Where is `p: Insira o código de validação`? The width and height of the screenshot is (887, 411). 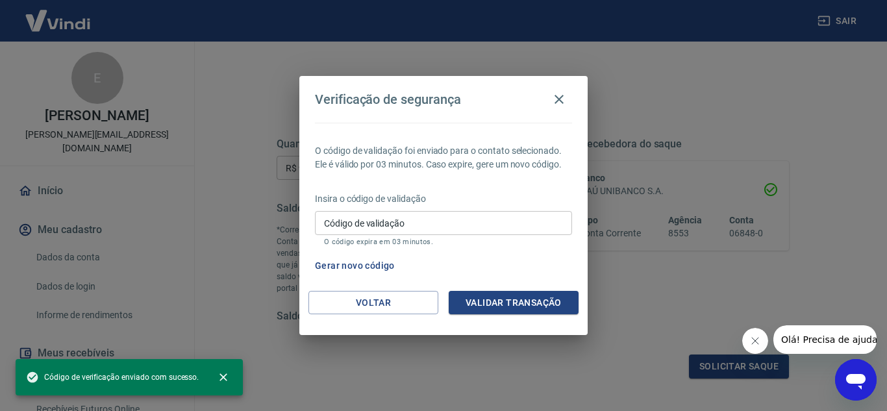 p: Insira o código de validação is located at coordinates (444, 199).